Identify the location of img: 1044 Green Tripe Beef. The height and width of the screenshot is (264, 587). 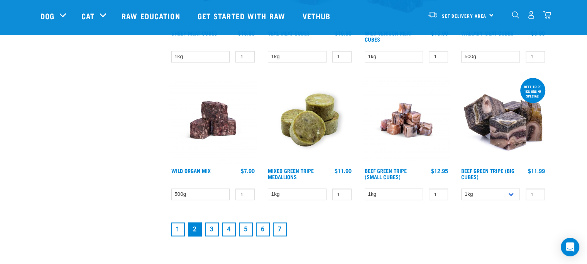
(503, 120).